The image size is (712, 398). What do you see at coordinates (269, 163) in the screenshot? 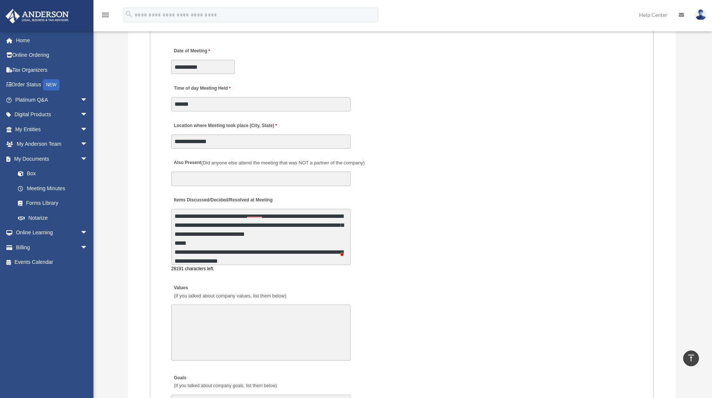
I see `label: Also Present` at bounding box center [269, 163].